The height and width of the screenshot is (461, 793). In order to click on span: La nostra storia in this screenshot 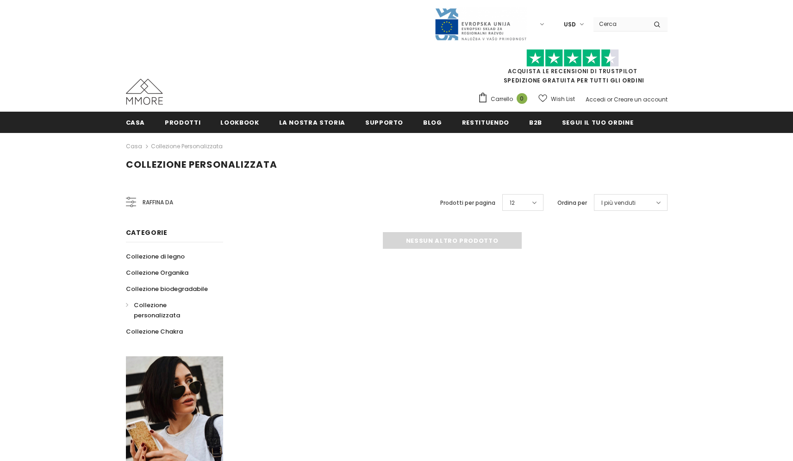, I will do `click(312, 122)`.